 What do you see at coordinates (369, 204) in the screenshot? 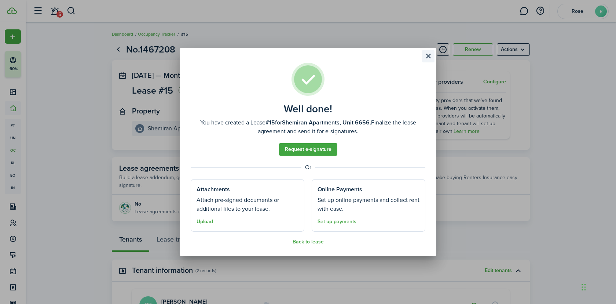
I see `well-done-section-description: Set up online payments and collect rent with ease.` at bounding box center [369, 204].